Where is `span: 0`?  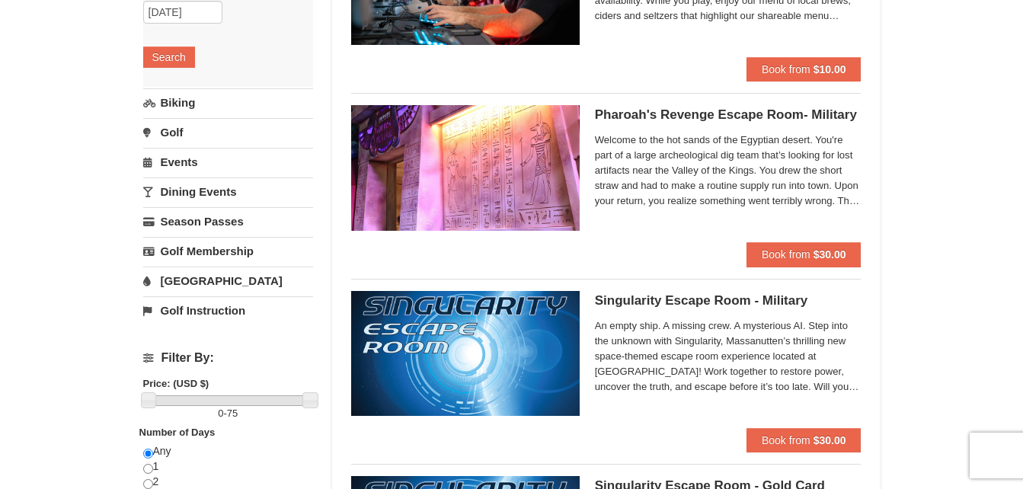
span: 0 is located at coordinates (220, 413).